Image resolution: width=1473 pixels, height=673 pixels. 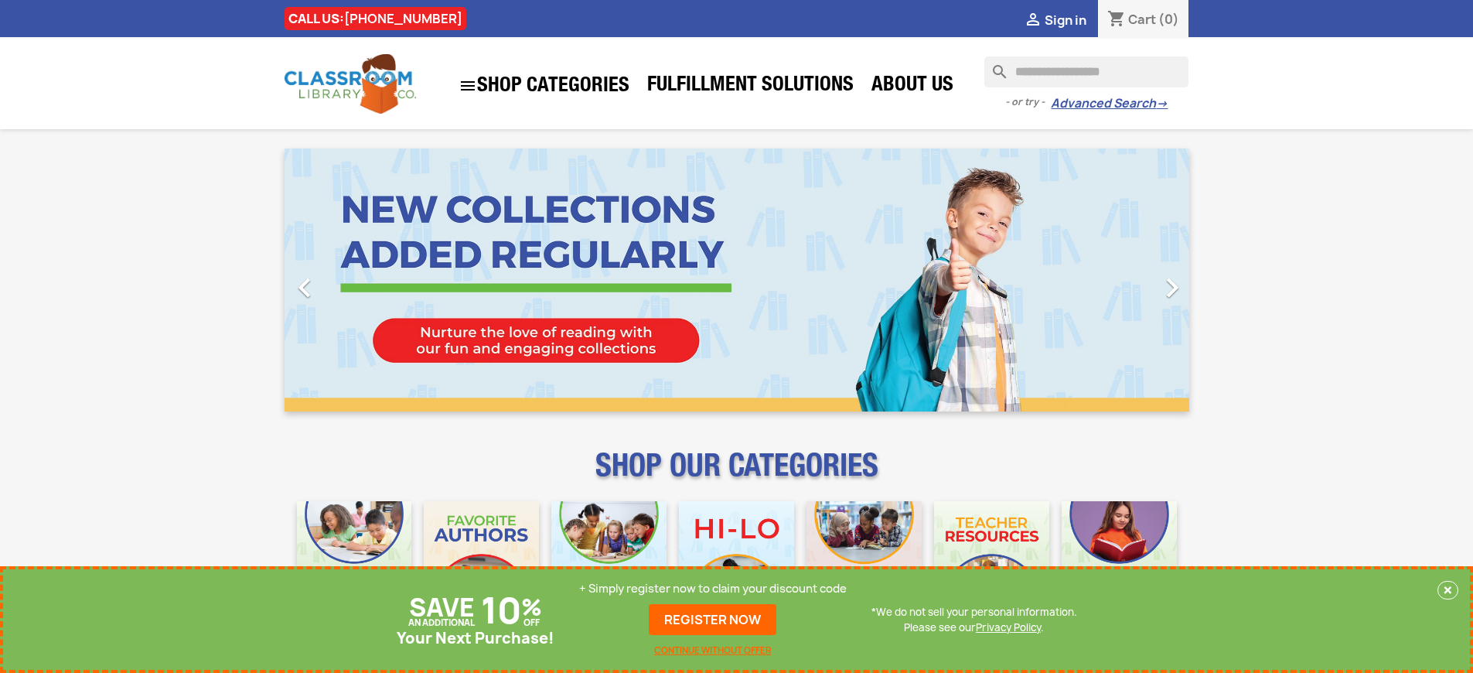 What do you see at coordinates (1055, 20) in the screenshot?
I see `a:  Sign in` at bounding box center [1055, 20].